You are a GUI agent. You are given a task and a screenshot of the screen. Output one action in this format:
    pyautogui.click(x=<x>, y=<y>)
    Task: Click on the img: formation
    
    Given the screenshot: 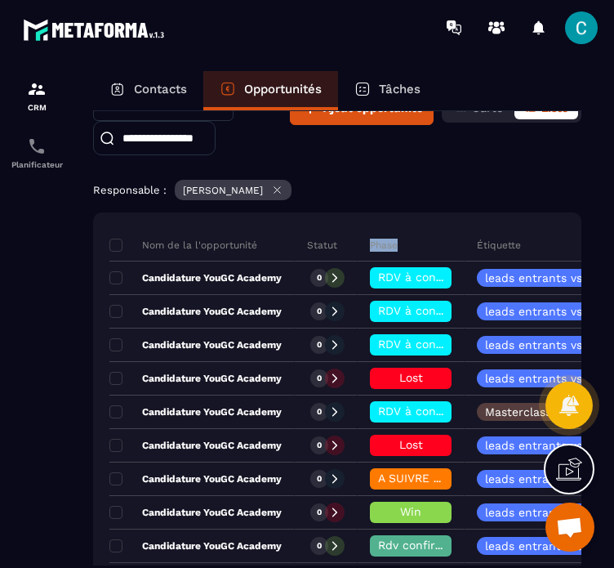 What is the action you would take?
    pyautogui.click(x=37, y=89)
    